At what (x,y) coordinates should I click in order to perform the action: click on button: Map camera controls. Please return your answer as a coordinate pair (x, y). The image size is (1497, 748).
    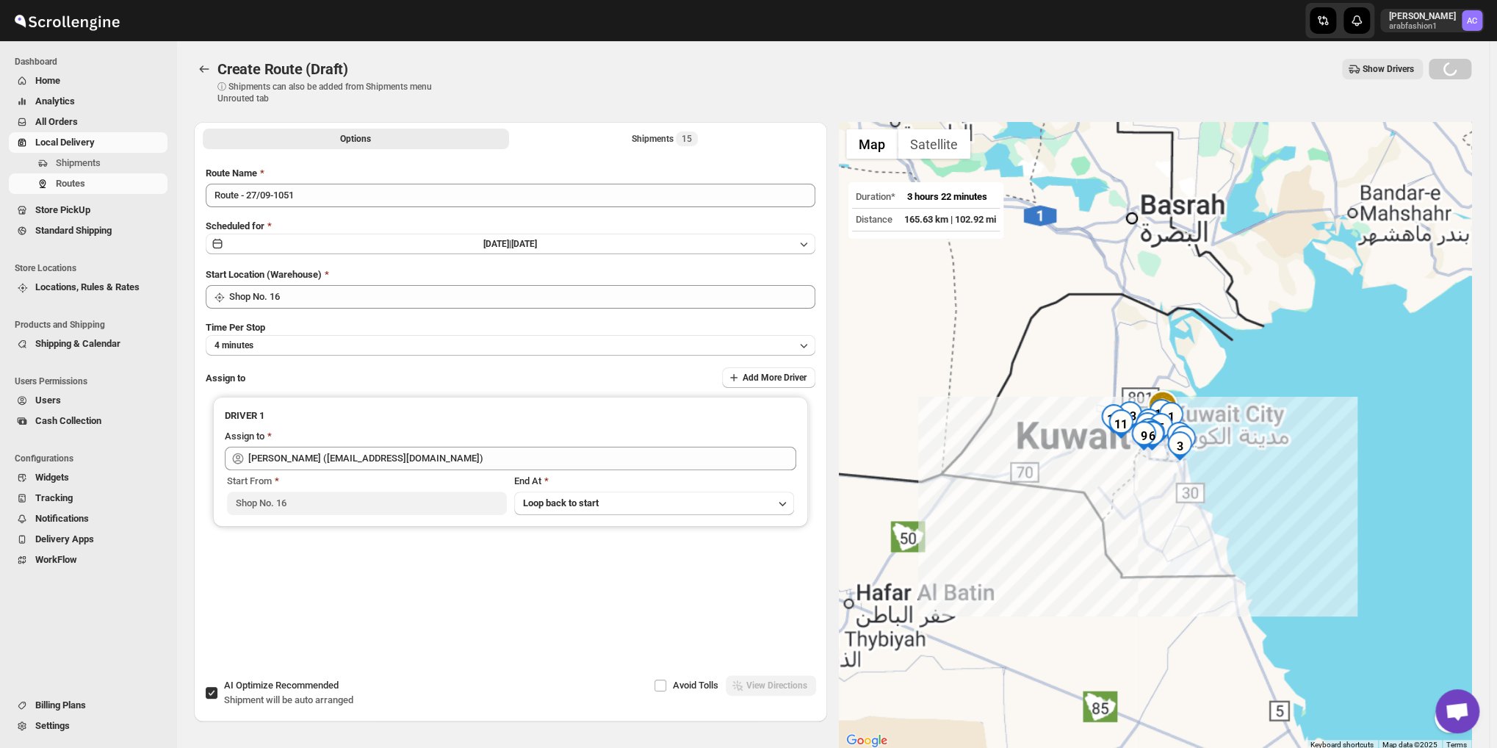
    Looking at the image, I should click on (1449, 718).